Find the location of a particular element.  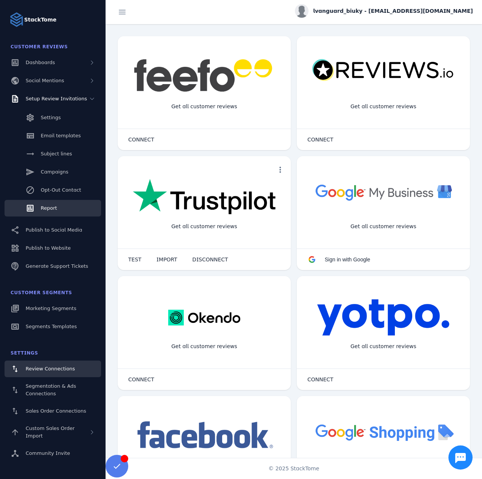

span: TEST is located at coordinates (135, 260).